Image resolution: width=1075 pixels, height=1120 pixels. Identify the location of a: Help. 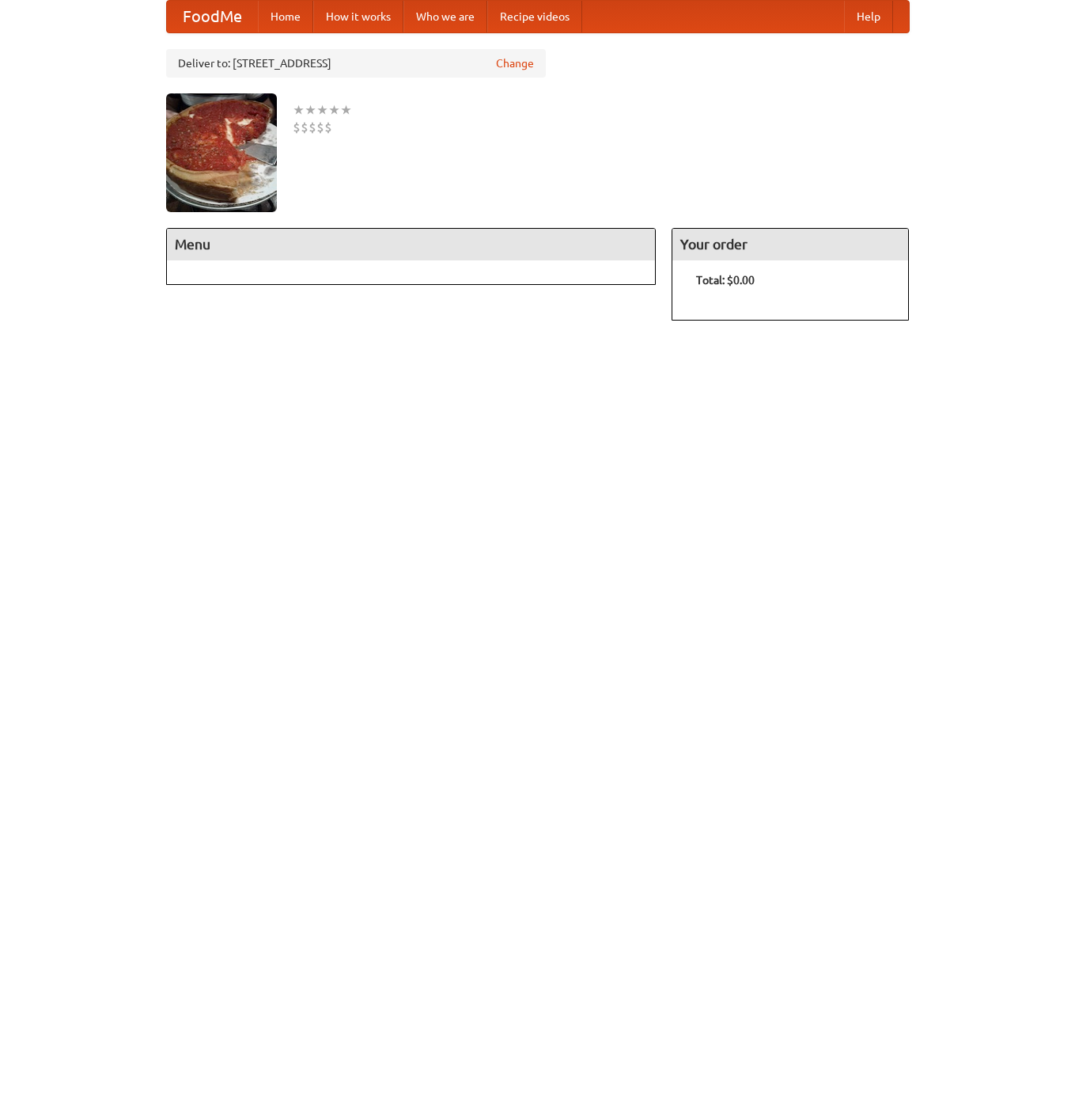
(869, 17).